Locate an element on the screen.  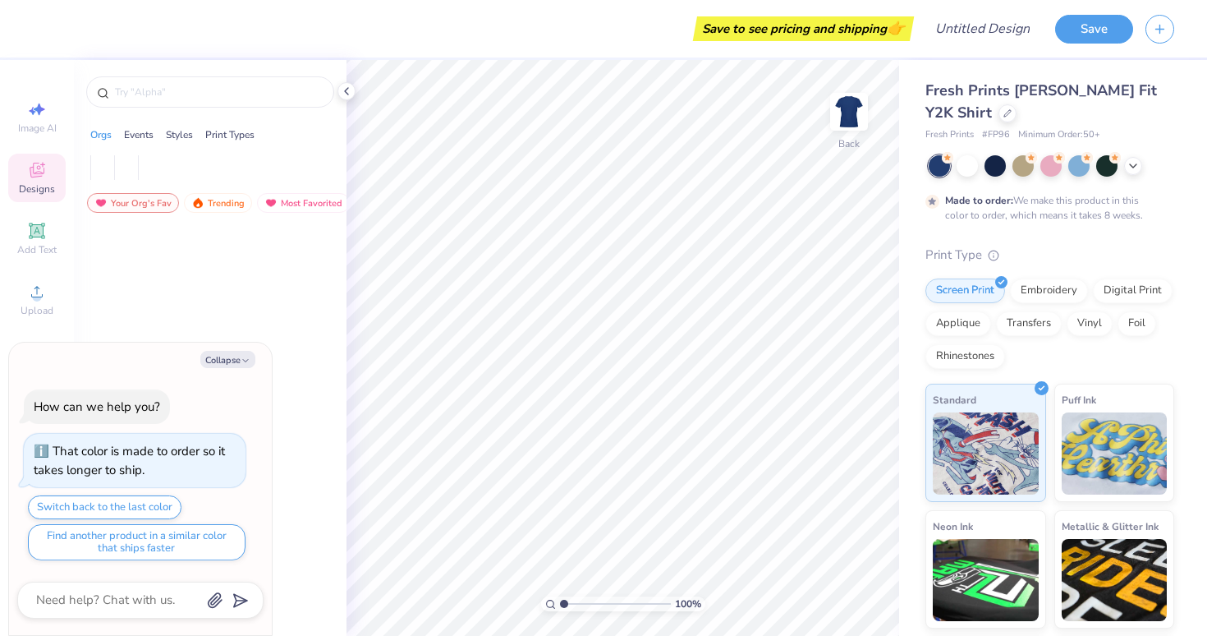
input: Untitled Design is located at coordinates (982, 29).